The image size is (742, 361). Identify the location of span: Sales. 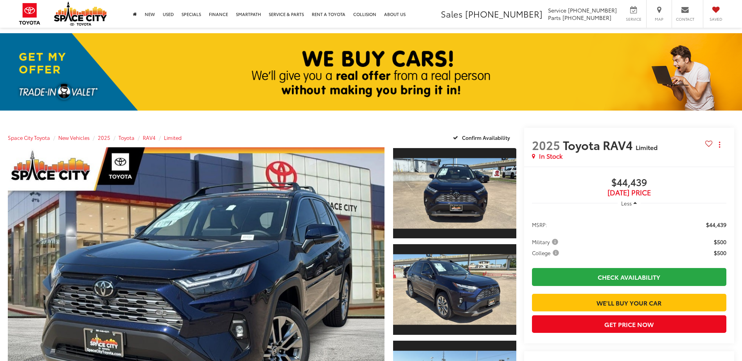
(452, 14).